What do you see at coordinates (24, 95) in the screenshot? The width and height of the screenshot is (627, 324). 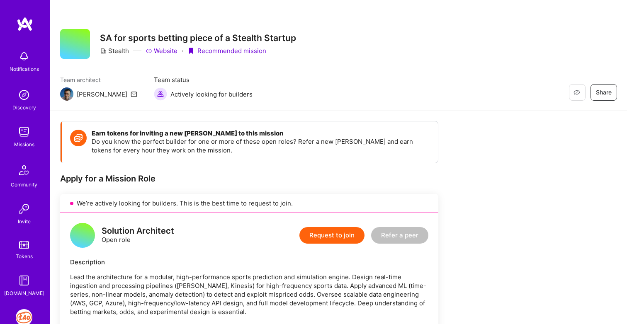 I see `img: discovery` at bounding box center [24, 95].